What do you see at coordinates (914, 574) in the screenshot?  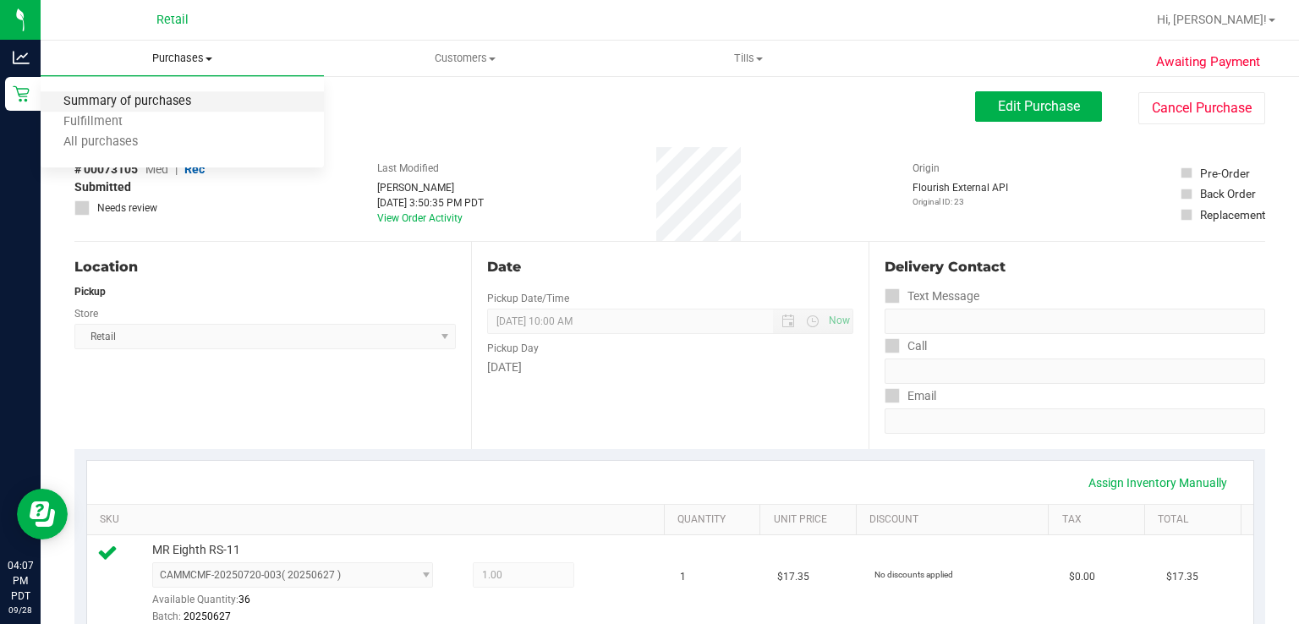 I see `span: No discounts applied` at bounding box center [914, 574].